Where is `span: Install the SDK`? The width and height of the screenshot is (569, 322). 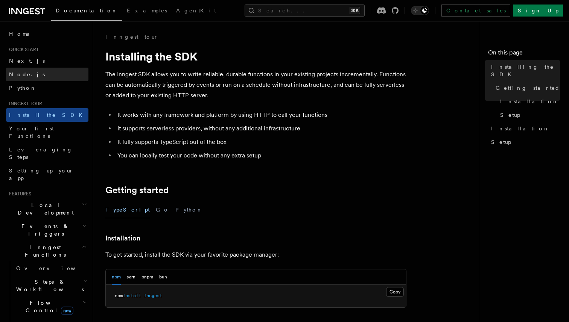
span: Install the SDK is located at coordinates (48, 115).